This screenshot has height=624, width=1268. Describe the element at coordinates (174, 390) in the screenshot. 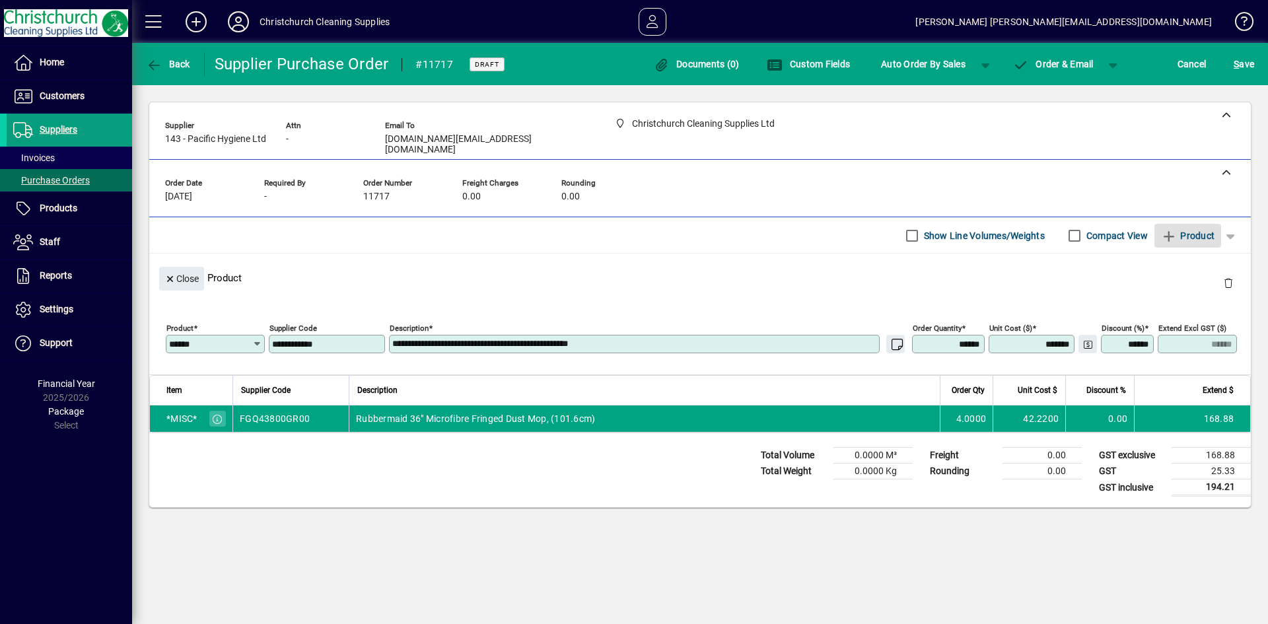

I see `span: Item` at that location.